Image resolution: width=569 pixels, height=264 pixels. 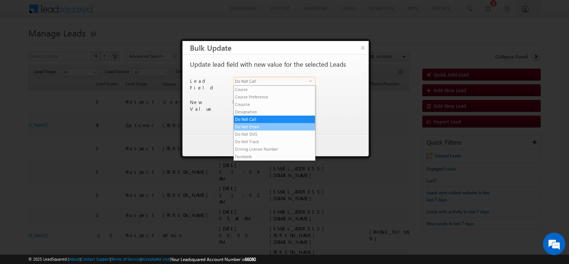 I want to click on a: Terms of Service, so click(x=126, y=259).